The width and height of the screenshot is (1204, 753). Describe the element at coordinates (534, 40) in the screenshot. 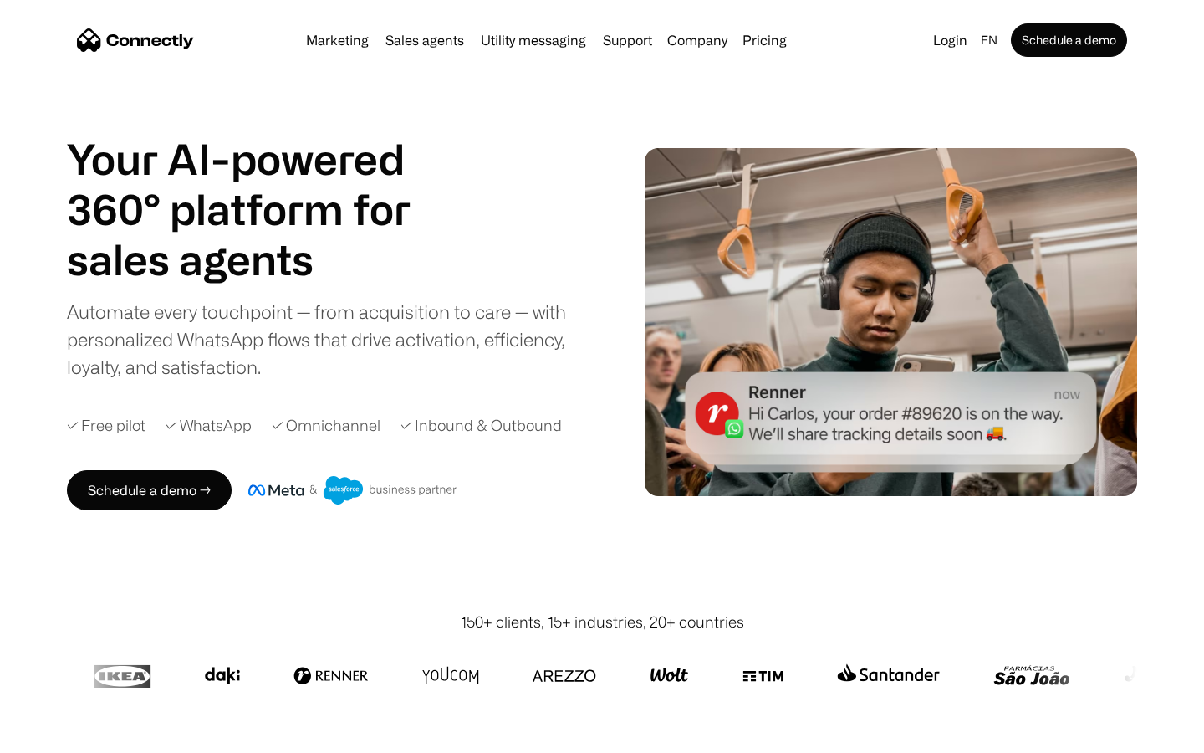

I see `a: Utility messaging` at that location.